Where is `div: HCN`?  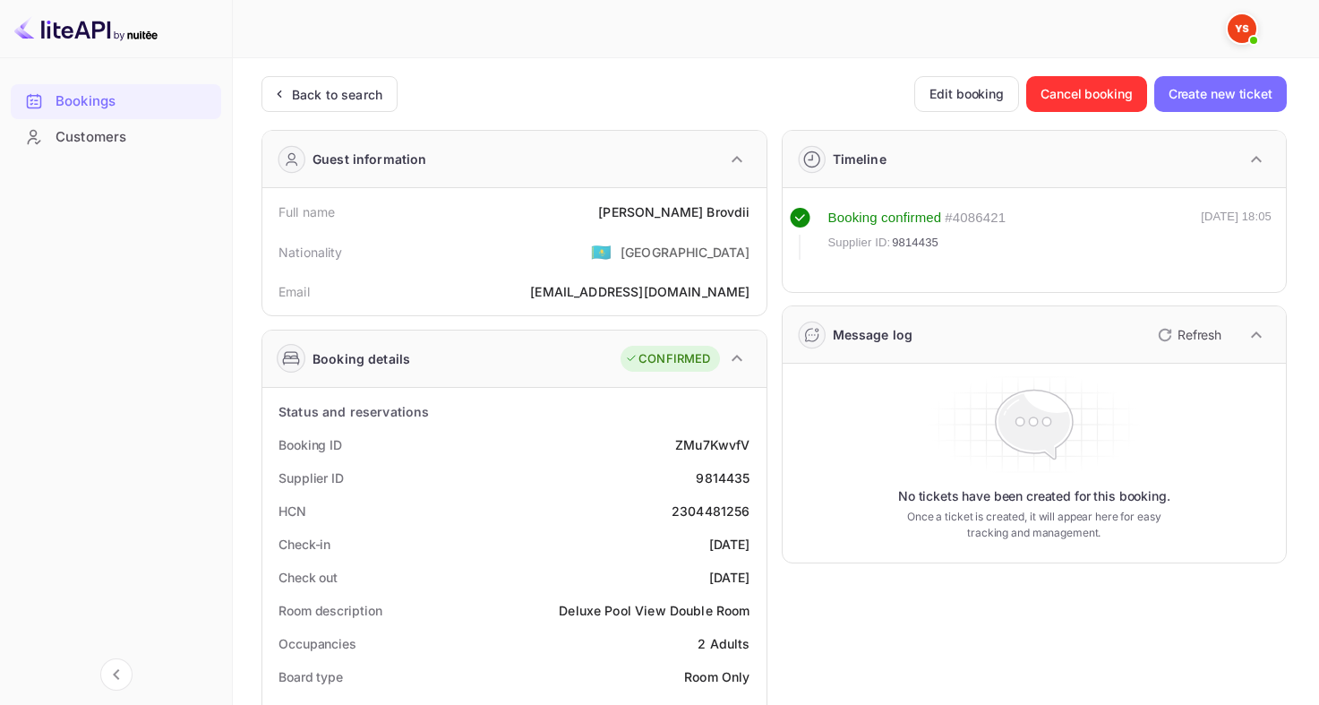 div: HCN is located at coordinates (292, 510).